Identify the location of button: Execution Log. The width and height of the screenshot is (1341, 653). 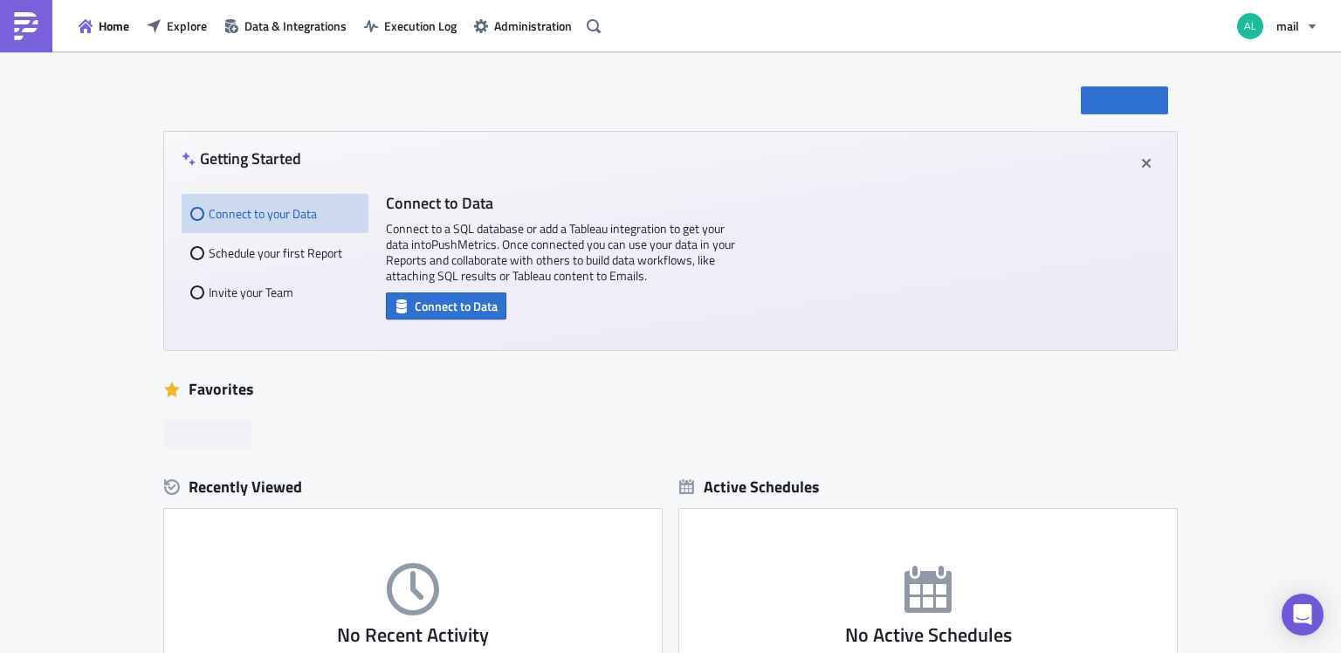
(410, 25).